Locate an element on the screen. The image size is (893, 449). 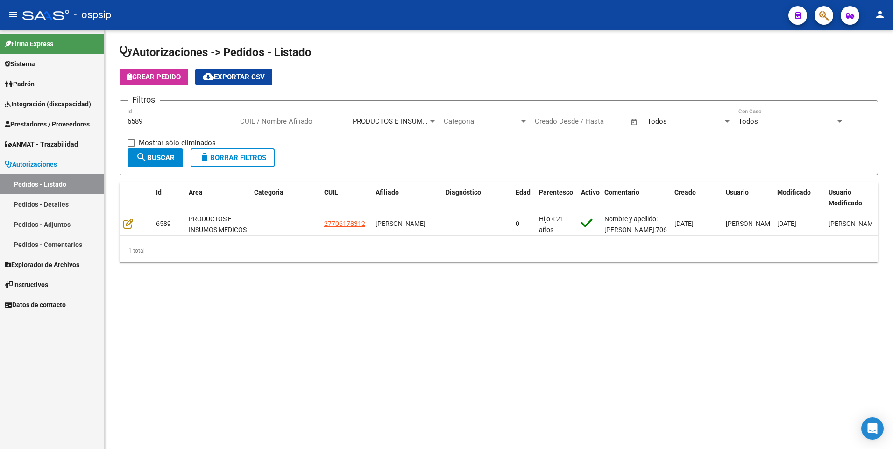
span: Buscar is located at coordinates (155, 158).